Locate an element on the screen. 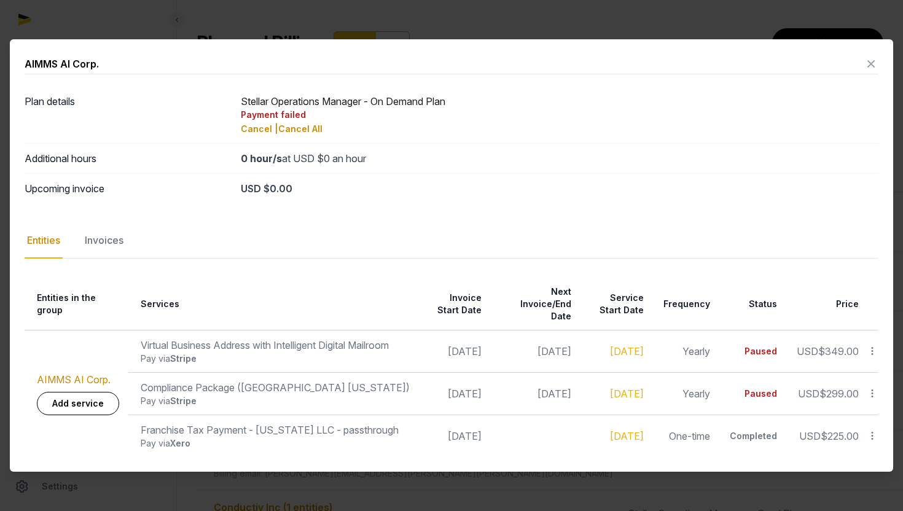 The width and height of the screenshot is (903, 511). th: Invoice Start Date is located at coordinates (453, 304).